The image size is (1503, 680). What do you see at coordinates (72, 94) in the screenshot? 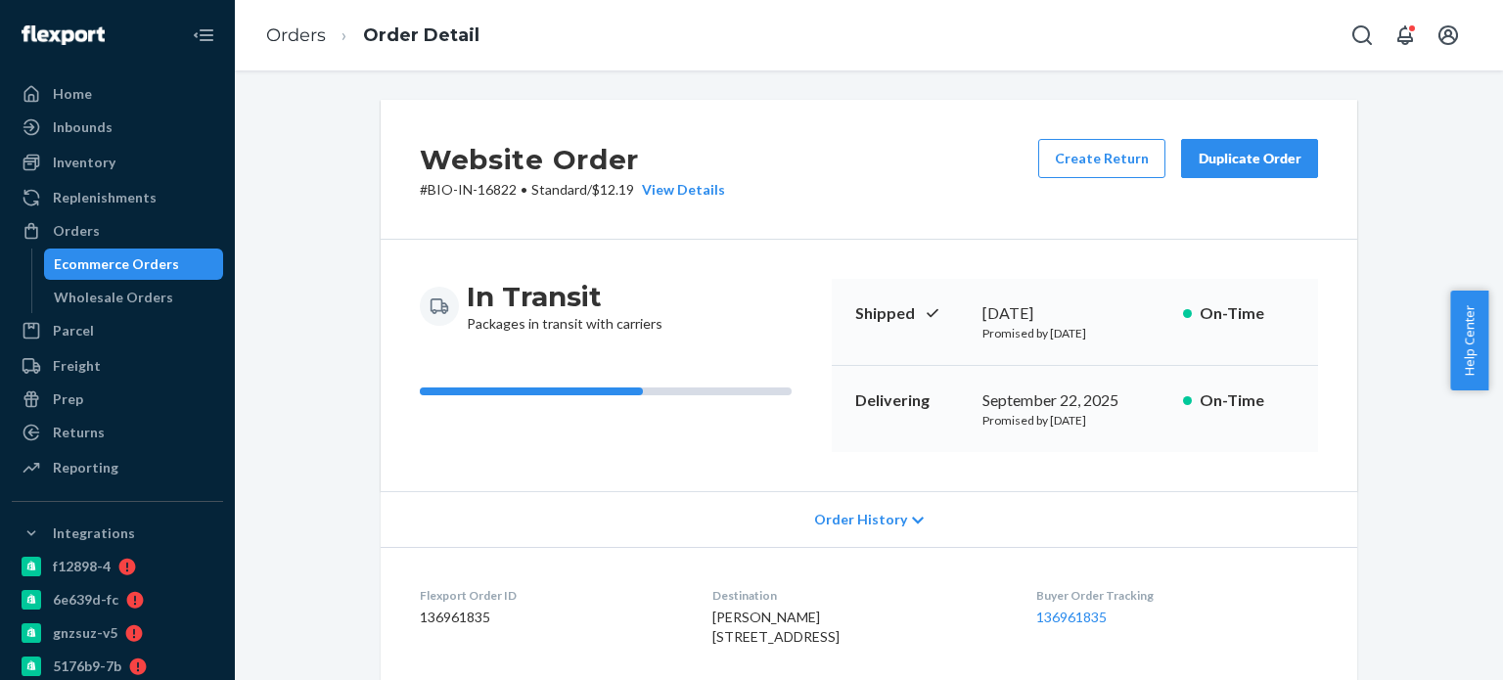
I see `div: Home` at bounding box center [72, 94].